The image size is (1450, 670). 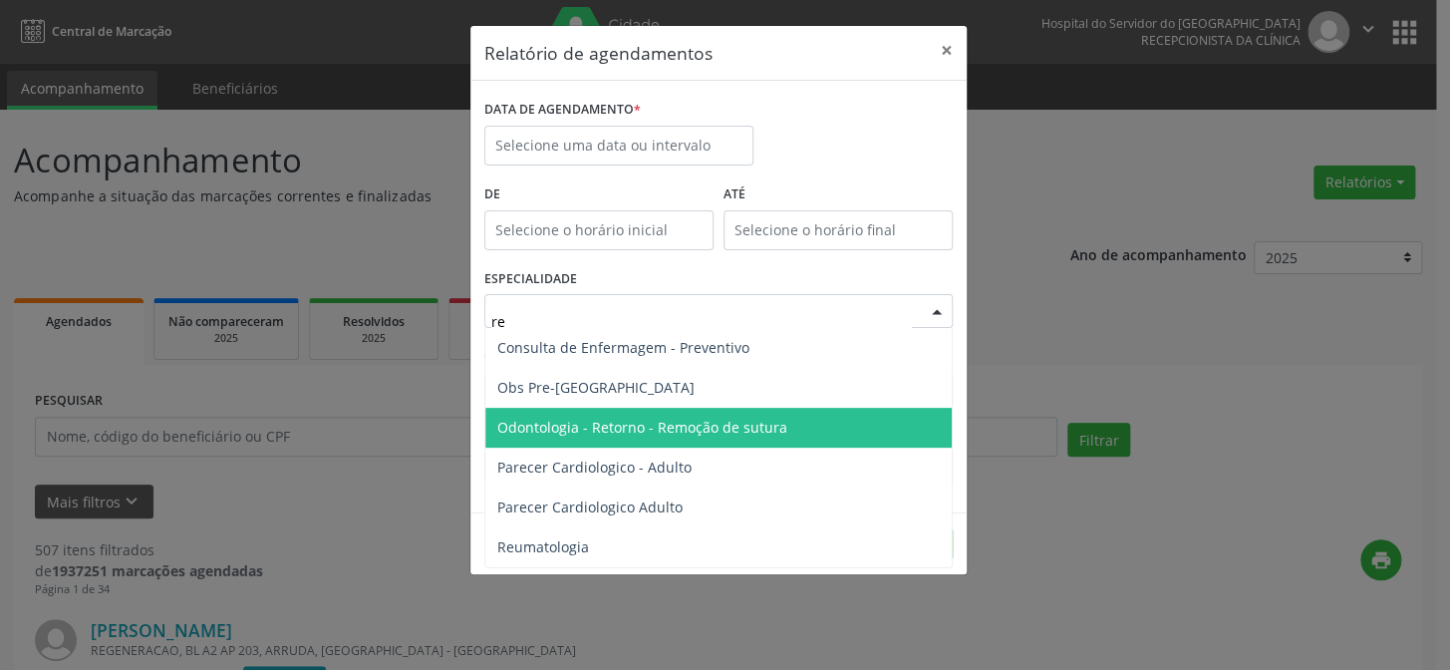 What do you see at coordinates (838, 230) in the screenshot?
I see `input: Selecione o horário final` at bounding box center [838, 230].